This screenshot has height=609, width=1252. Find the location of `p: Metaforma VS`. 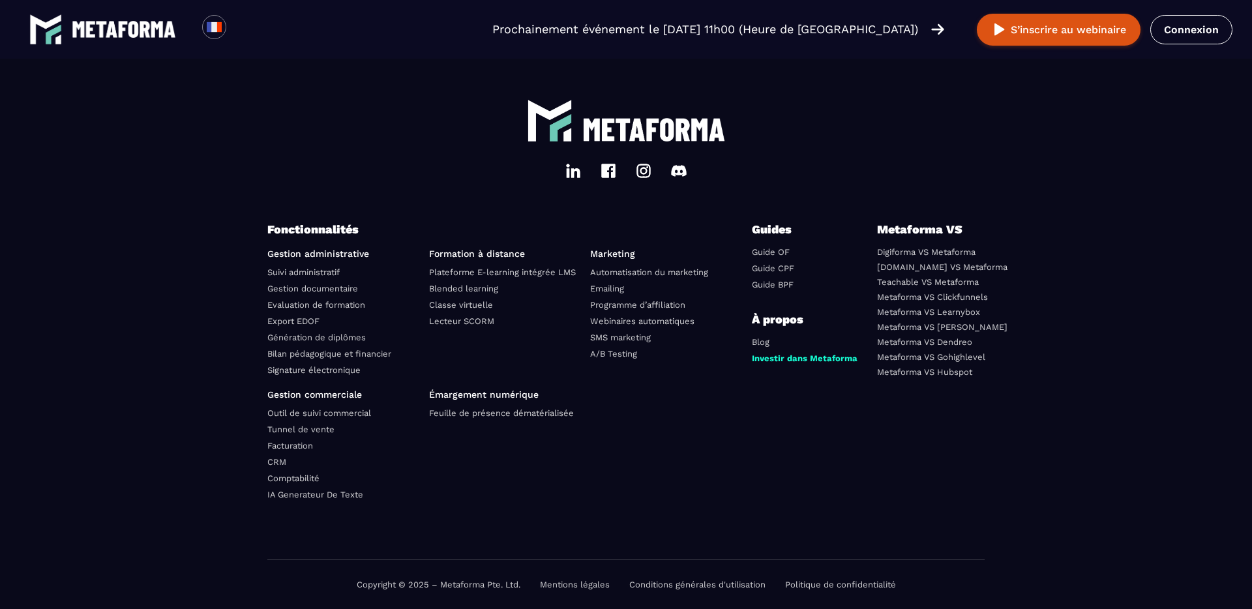

p: Metaforma VS is located at coordinates (930, 229).